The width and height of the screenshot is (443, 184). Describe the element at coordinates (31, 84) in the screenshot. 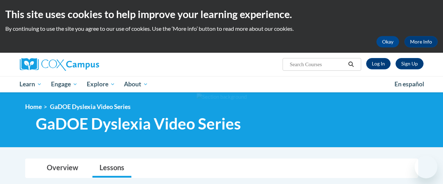

I see `a: Learn` at that location.